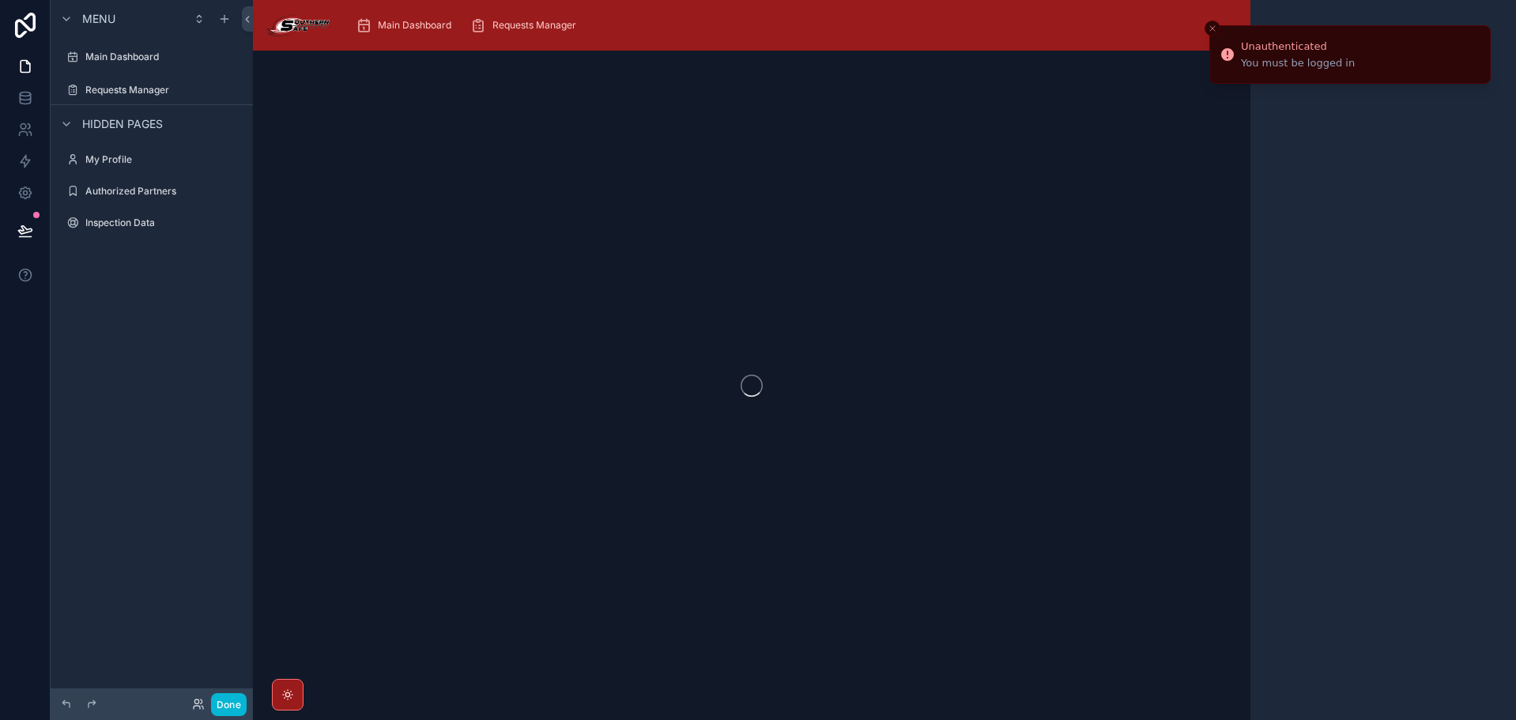 This screenshot has height=720, width=1516. What do you see at coordinates (163, 57) in the screenshot?
I see `label: Main Dashboard` at bounding box center [163, 57].